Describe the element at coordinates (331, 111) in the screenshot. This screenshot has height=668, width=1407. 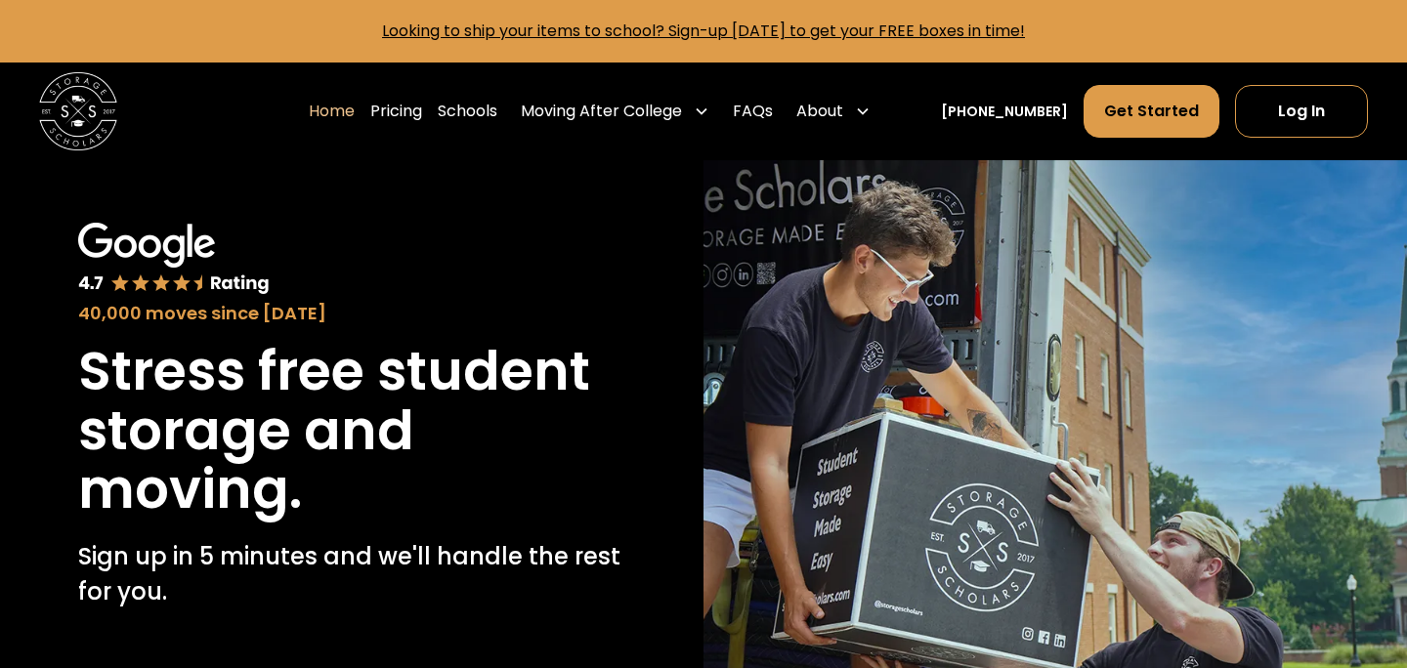
I see `a: Home` at that location.